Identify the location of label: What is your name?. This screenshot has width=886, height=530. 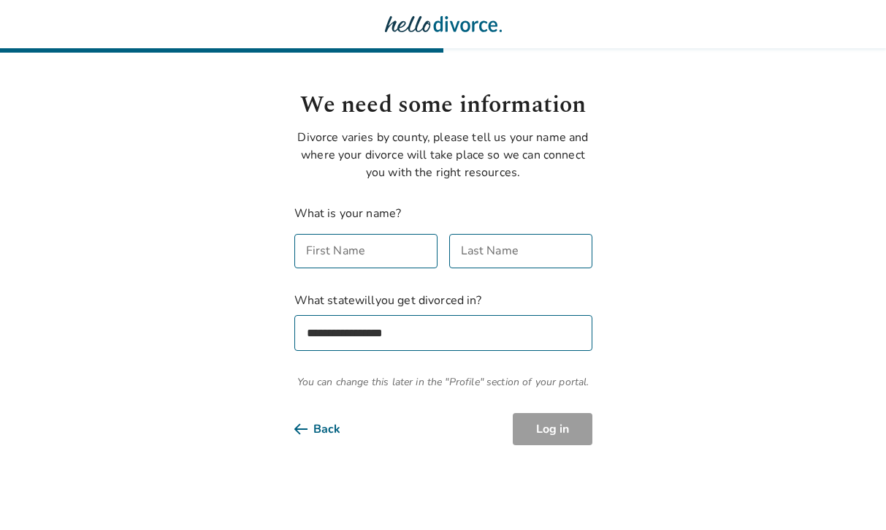
(348, 213).